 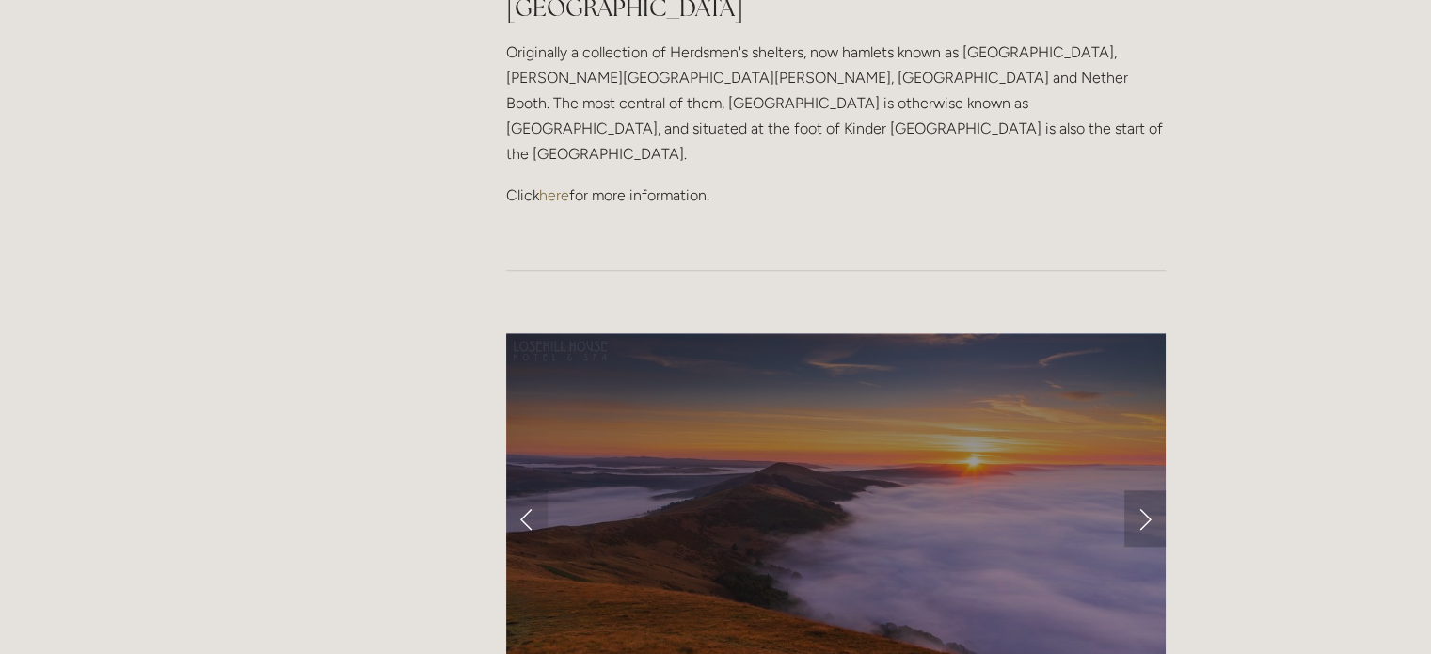 What do you see at coordinates (527, 518) in the screenshot?
I see `a: Previous Slide` at bounding box center [527, 518].